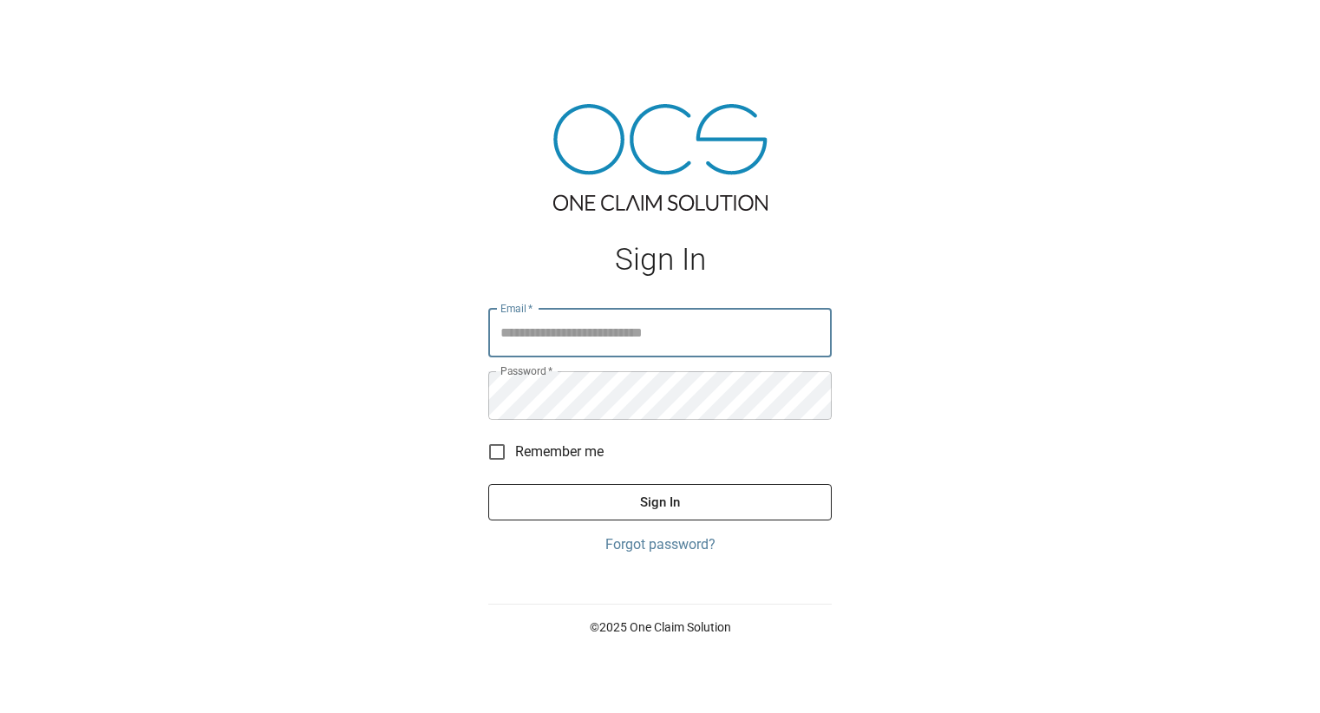 The image size is (1320, 713). Describe the element at coordinates (526, 370) in the screenshot. I see `label: Password` at that location.